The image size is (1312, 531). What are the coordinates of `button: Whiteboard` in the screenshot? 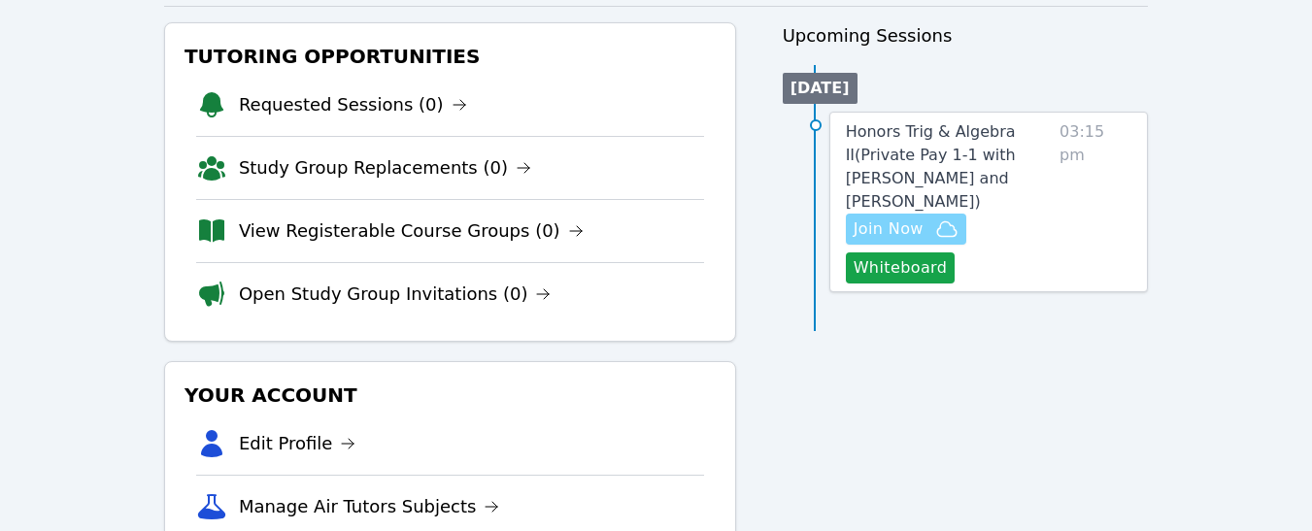 It's located at (900, 268).